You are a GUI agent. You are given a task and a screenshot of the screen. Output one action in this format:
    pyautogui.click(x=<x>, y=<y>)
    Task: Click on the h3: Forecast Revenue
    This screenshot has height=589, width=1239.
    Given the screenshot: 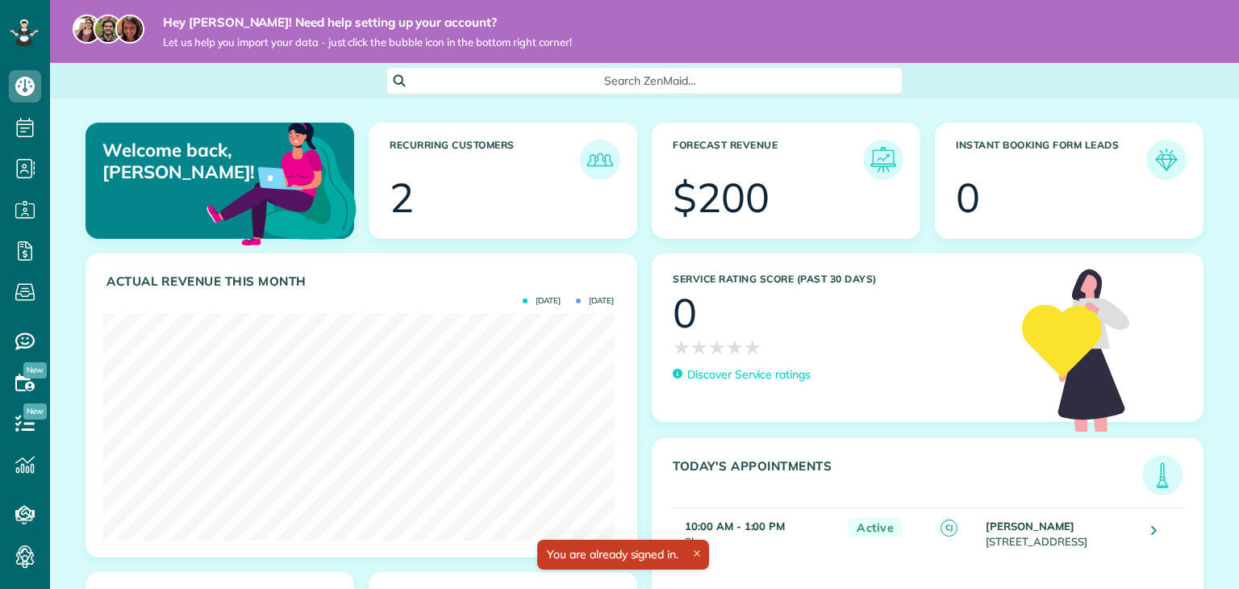 What is the action you would take?
    pyautogui.click(x=768, y=160)
    